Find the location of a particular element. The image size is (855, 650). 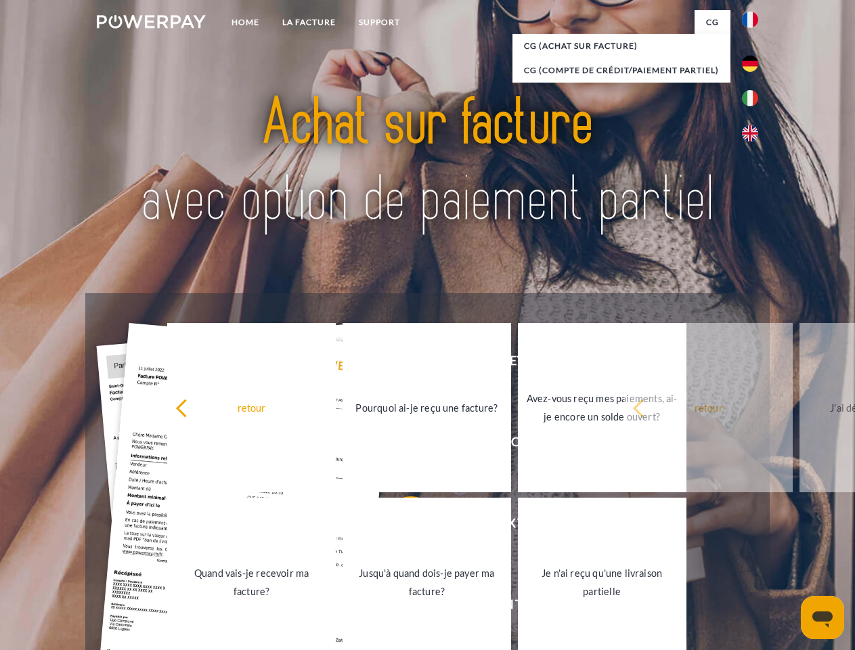

a: Support is located at coordinates (379, 22).